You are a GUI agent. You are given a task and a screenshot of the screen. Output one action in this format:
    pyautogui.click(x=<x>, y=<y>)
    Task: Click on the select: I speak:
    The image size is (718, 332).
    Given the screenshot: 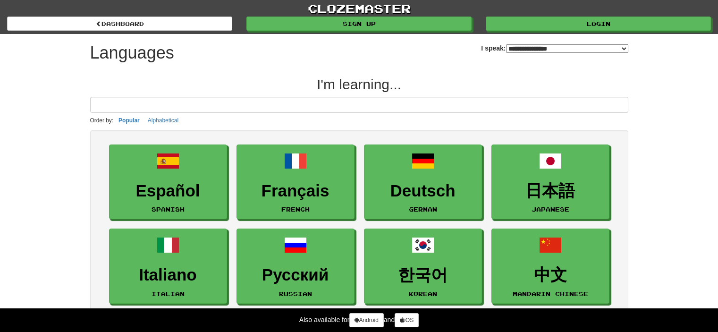 What is the action you would take?
    pyautogui.click(x=567, y=49)
    